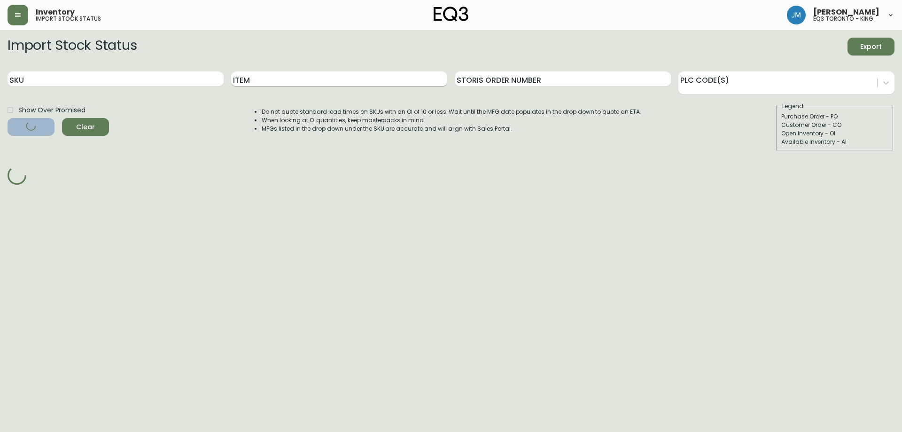  Describe the element at coordinates (871, 47) in the screenshot. I see `span: Export` at that location.